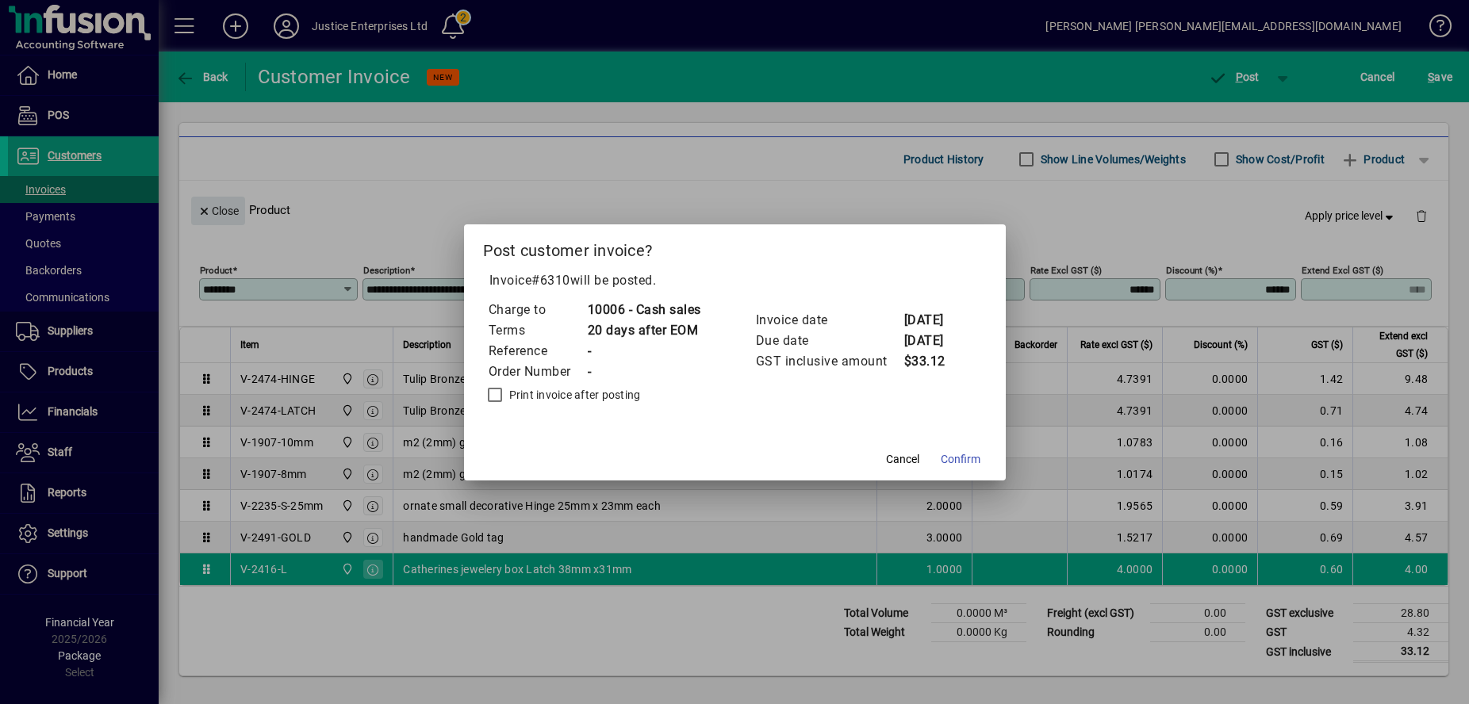 This screenshot has height=704, width=1469. What do you see at coordinates (644, 310) in the screenshot?
I see `td: 10006 - Cash sales` at bounding box center [644, 310].